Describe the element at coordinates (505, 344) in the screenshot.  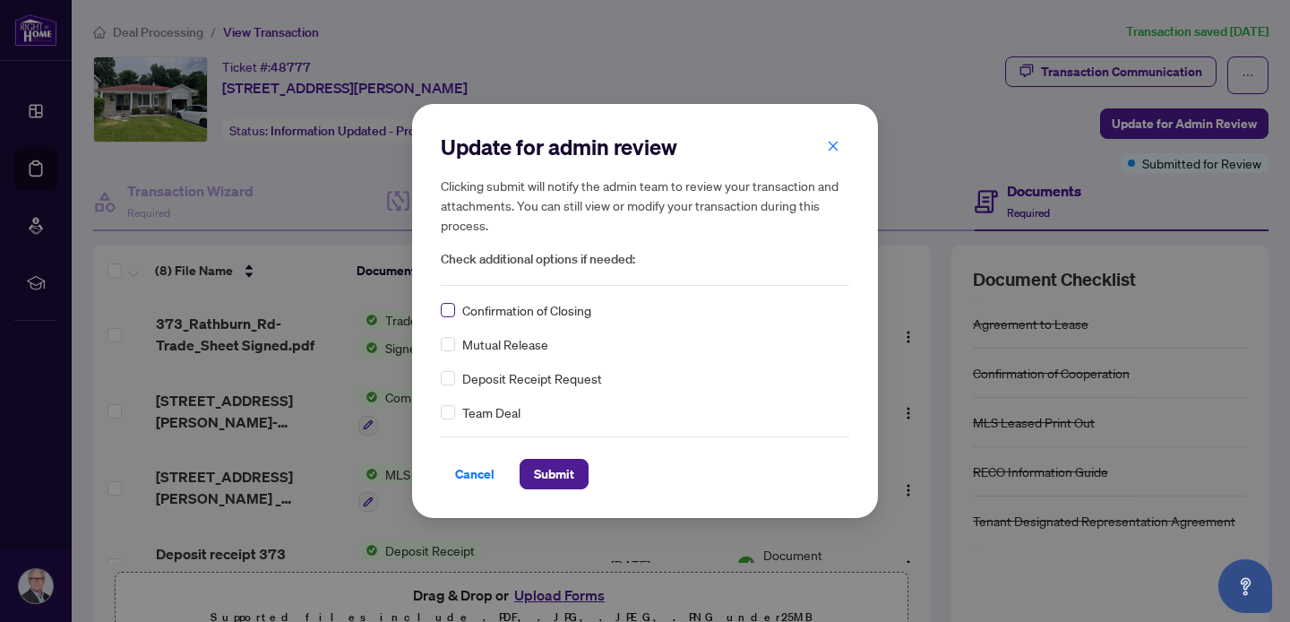
I see `span: Mutual Release` at that location.